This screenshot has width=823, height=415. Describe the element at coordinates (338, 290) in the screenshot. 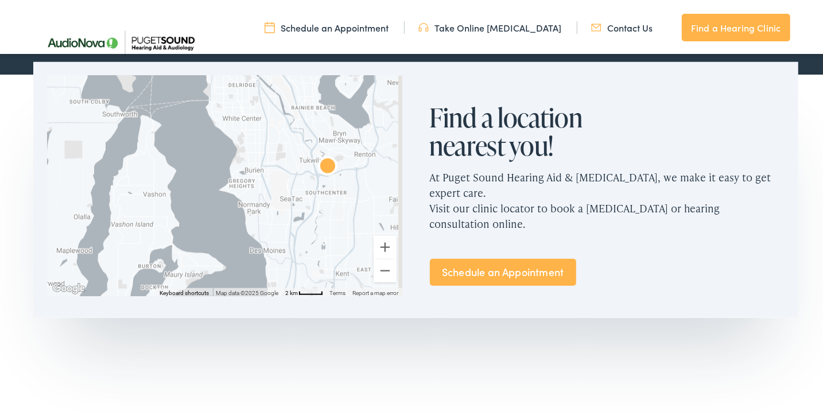

I see `a: Terms (opens in new tab)` at that location.